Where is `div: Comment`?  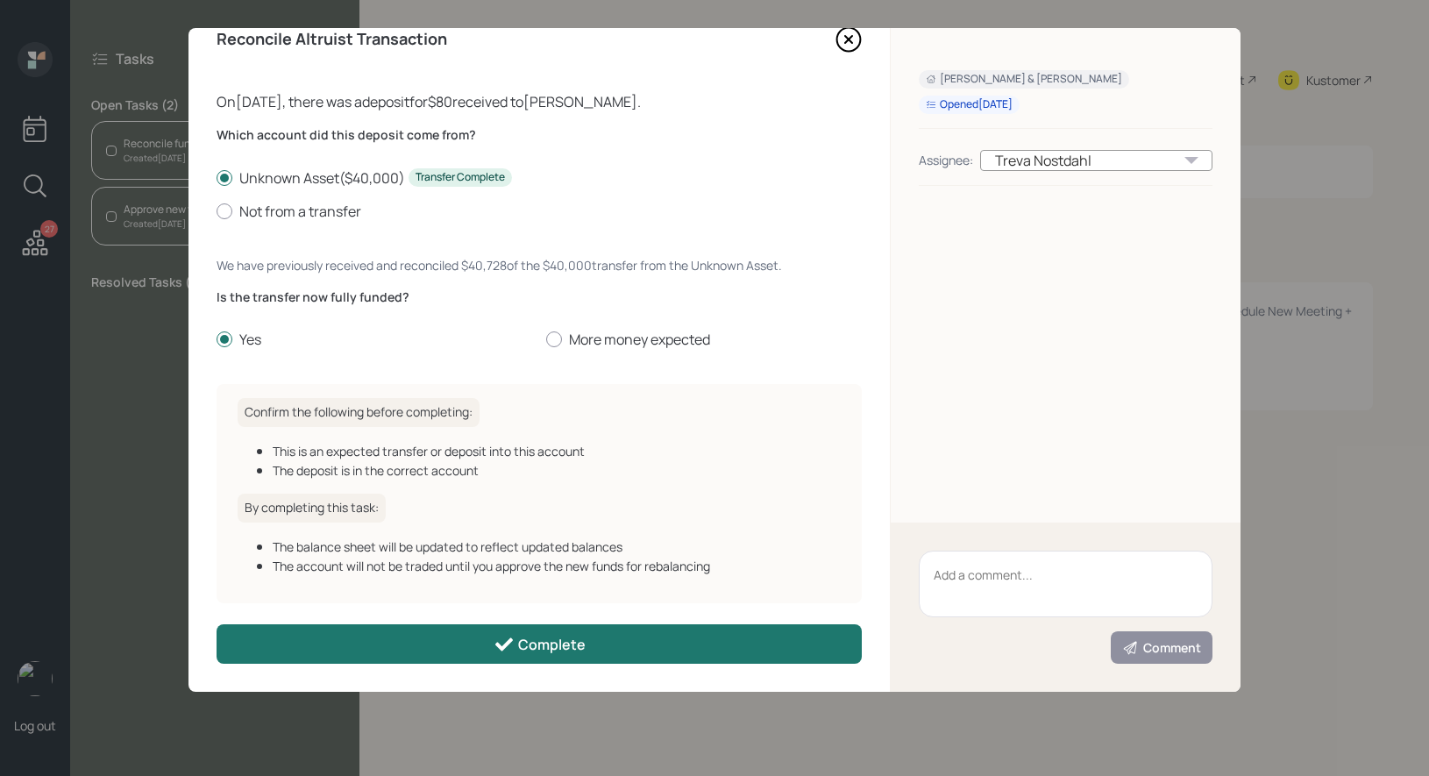 div: Comment is located at coordinates (1162, 648).